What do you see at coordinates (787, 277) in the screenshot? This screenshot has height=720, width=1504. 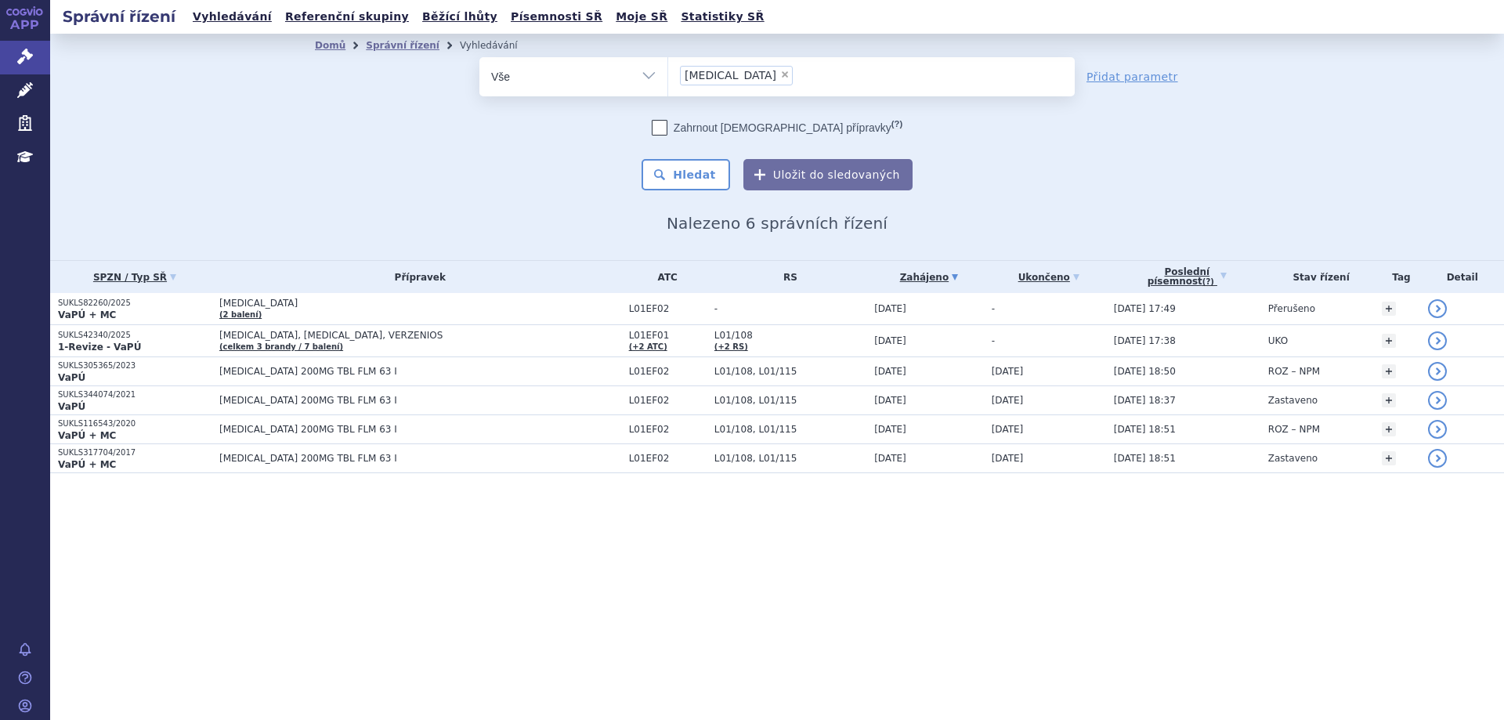 I see `th: RS` at bounding box center [787, 277].